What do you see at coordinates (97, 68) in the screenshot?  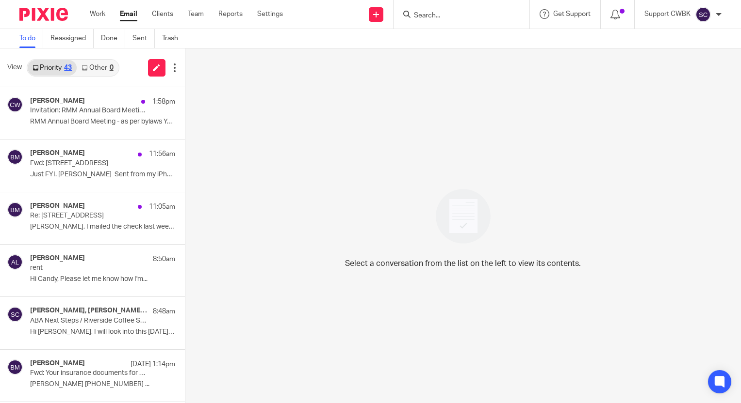 I see `a: Other0` at bounding box center [97, 68].